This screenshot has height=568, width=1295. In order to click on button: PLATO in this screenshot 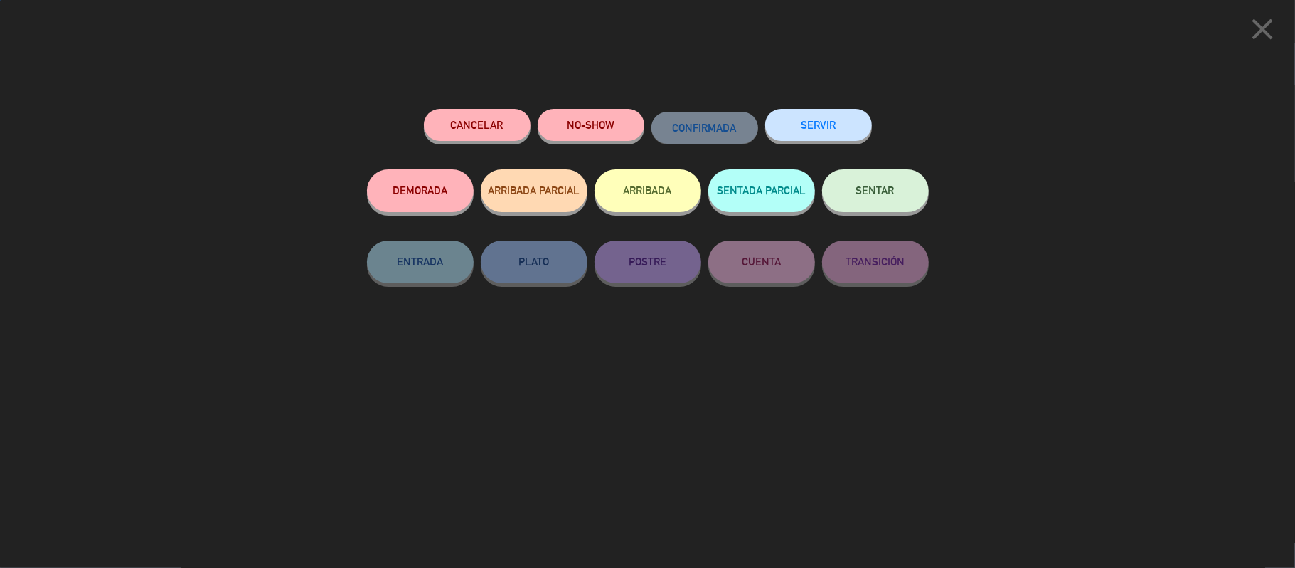, I will do `click(534, 262)`.